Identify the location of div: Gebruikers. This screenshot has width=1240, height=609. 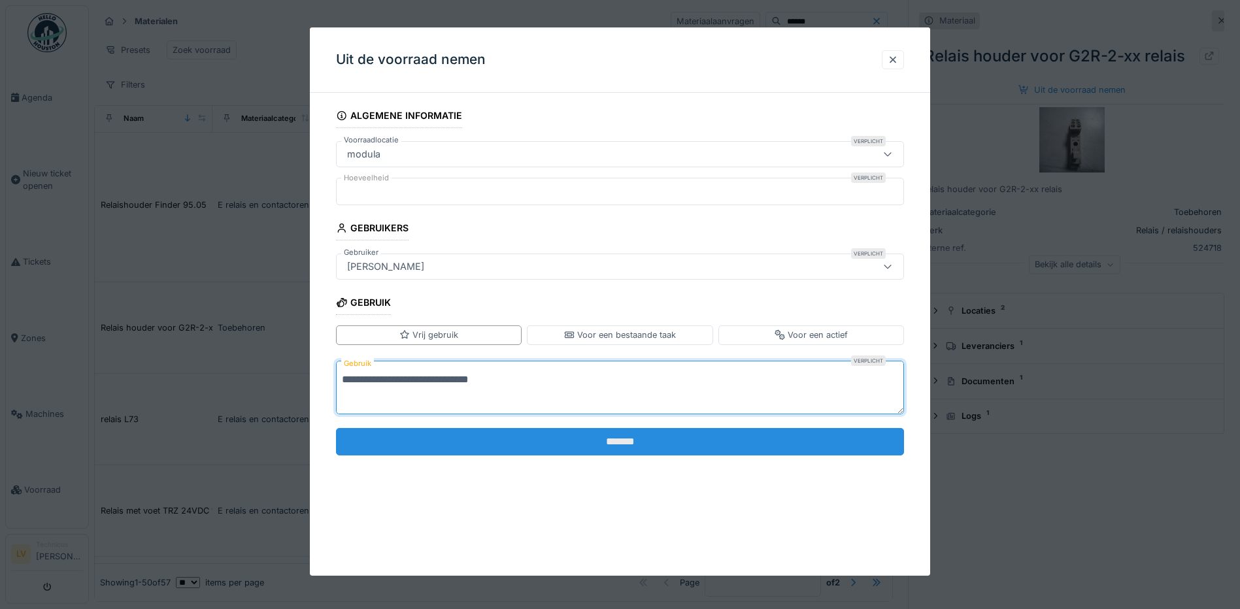
(372, 230).